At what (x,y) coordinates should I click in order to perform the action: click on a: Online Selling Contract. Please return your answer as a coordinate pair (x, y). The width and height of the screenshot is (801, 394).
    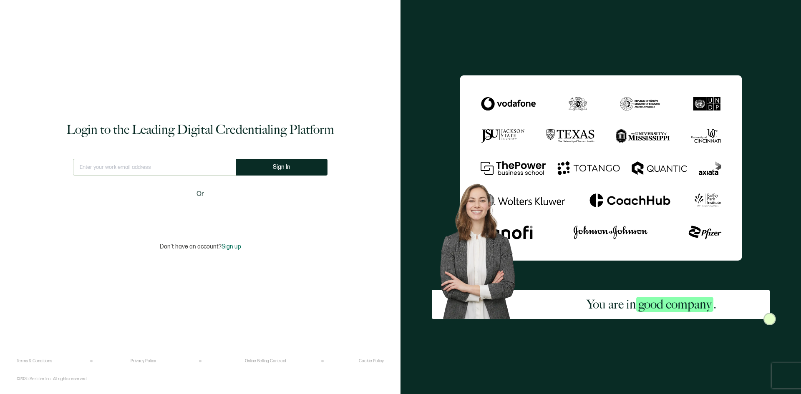
    Looking at the image, I should click on (265, 361).